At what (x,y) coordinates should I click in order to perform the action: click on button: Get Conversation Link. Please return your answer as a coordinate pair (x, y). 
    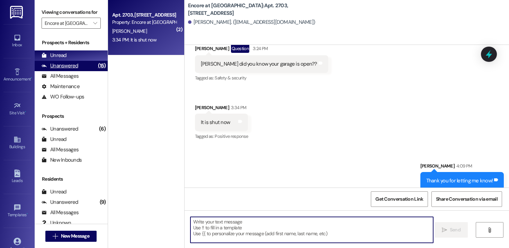
    Looking at the image, I should click on (399, 199).